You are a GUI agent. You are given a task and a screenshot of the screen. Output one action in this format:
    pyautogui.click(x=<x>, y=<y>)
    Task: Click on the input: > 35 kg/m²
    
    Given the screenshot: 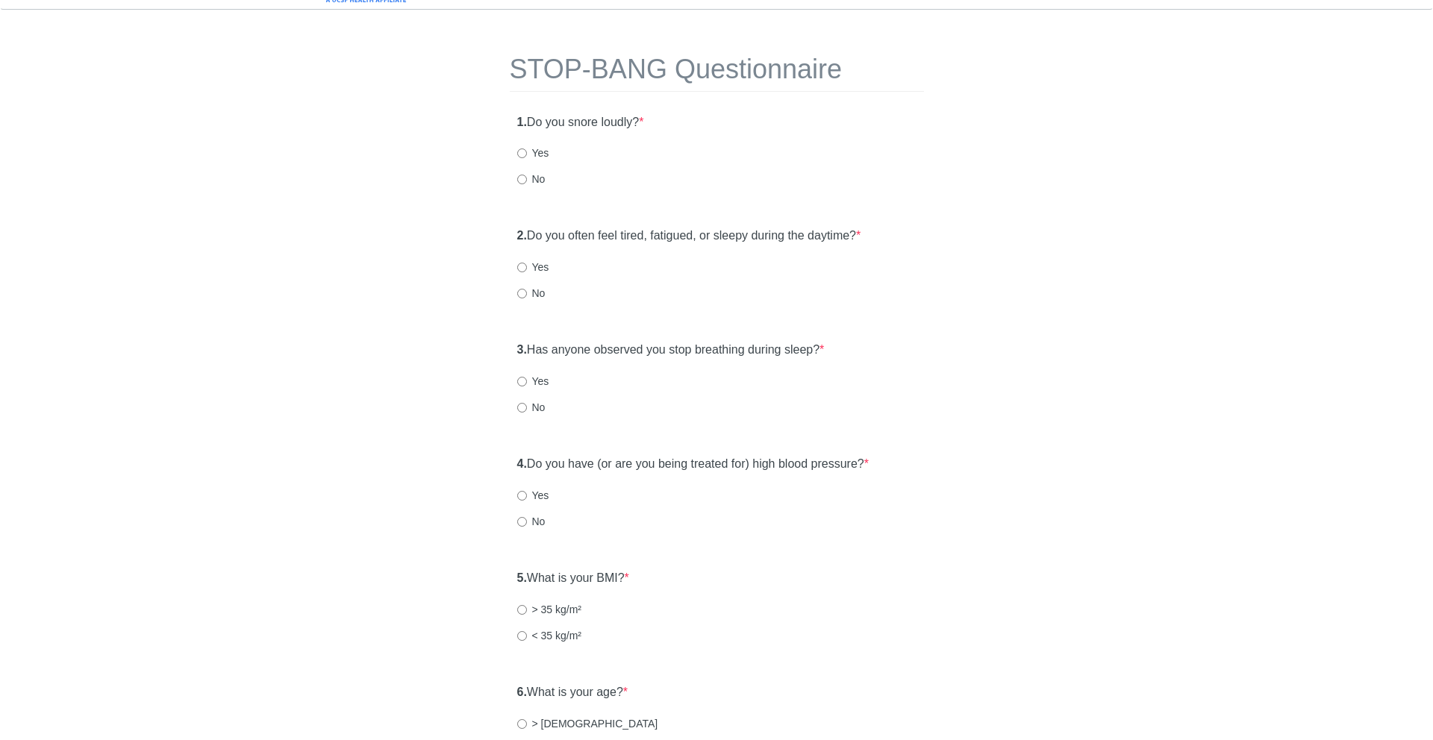 What is the action you would take?
    pyautogui.click(x=522, y=610)
    